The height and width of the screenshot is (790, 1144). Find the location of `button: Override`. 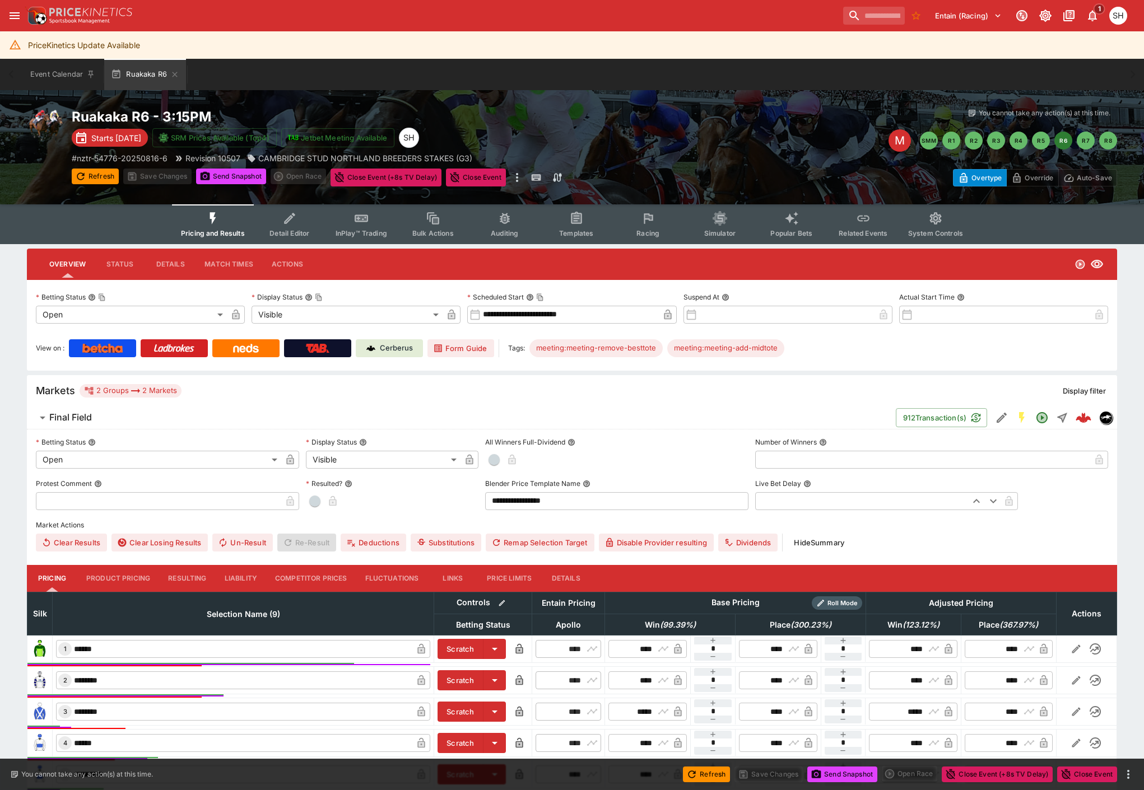

button: Override is located at coordinates (1032, 178).